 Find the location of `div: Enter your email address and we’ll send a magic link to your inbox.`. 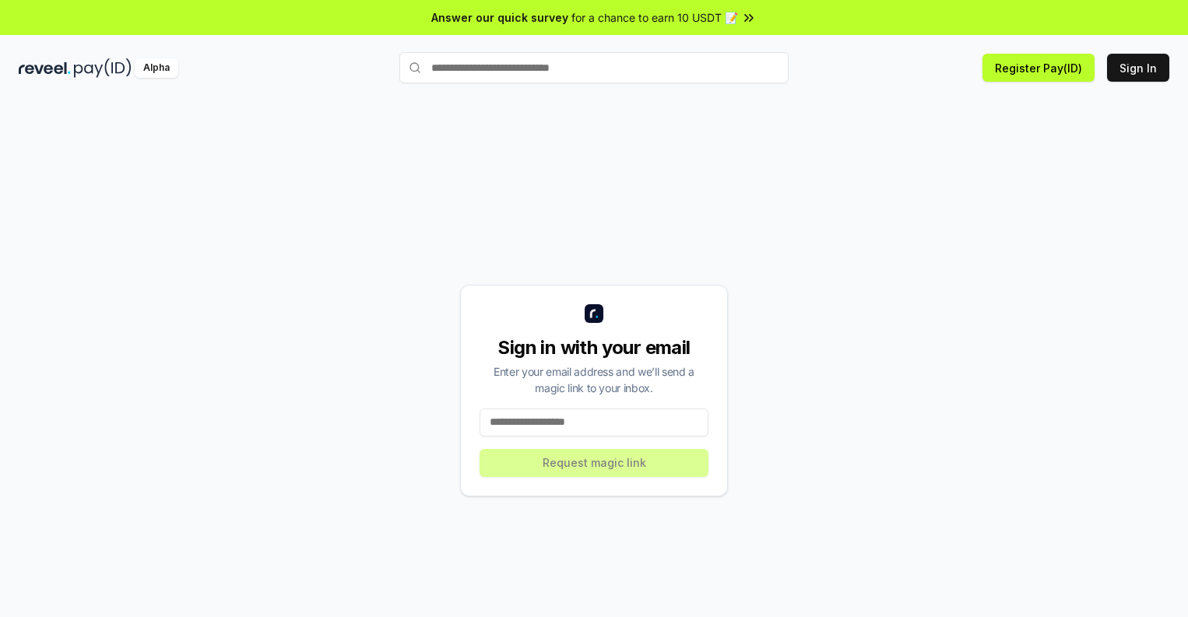

div: Enter your email address and we’ll send a magic link to your inbox. is located at coordinates (594, 380).